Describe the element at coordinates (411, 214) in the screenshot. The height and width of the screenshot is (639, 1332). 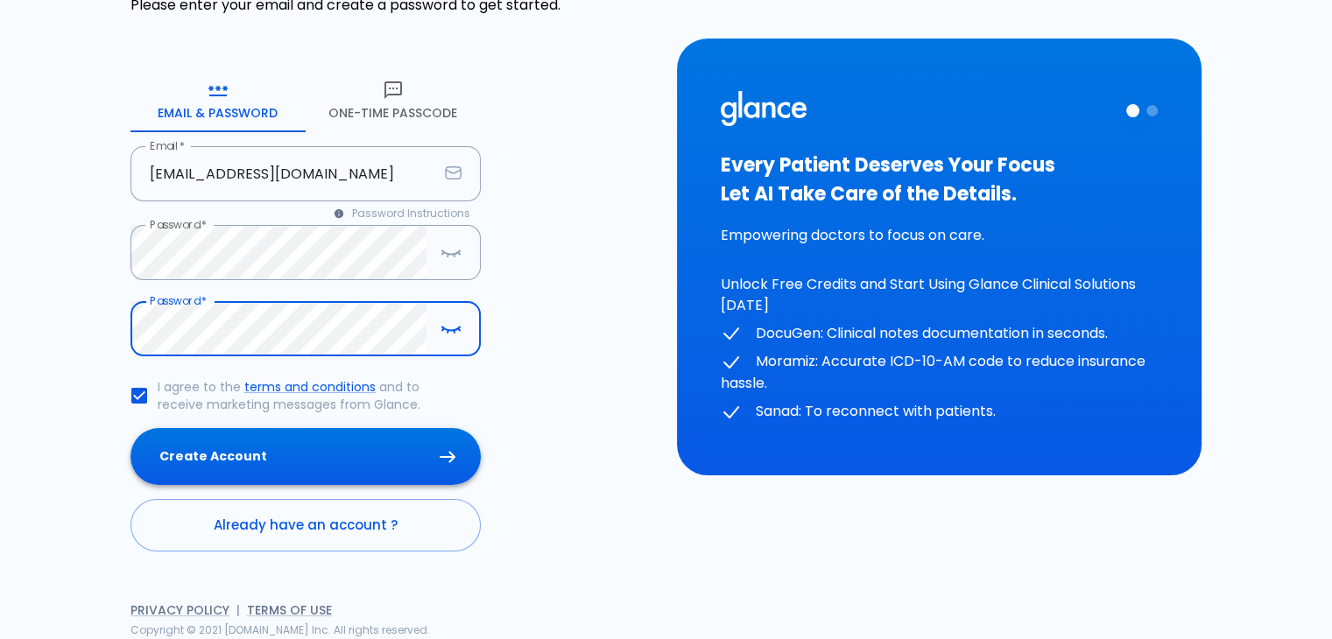
I see `span: Password Instructions` at that location.